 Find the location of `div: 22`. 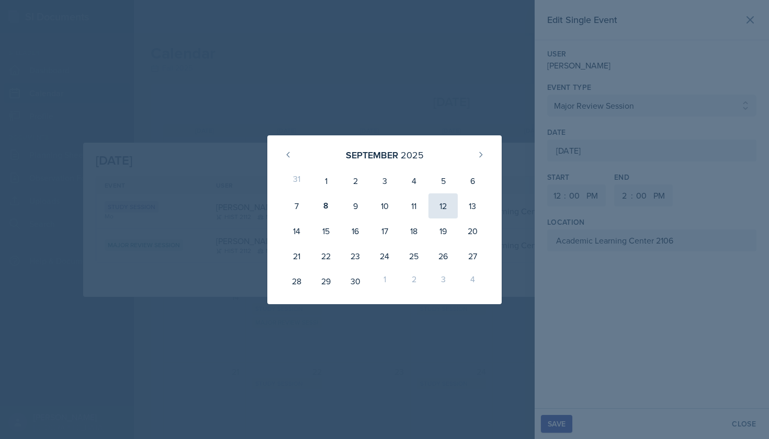

div: 22 is located at coordinates (326, 256).